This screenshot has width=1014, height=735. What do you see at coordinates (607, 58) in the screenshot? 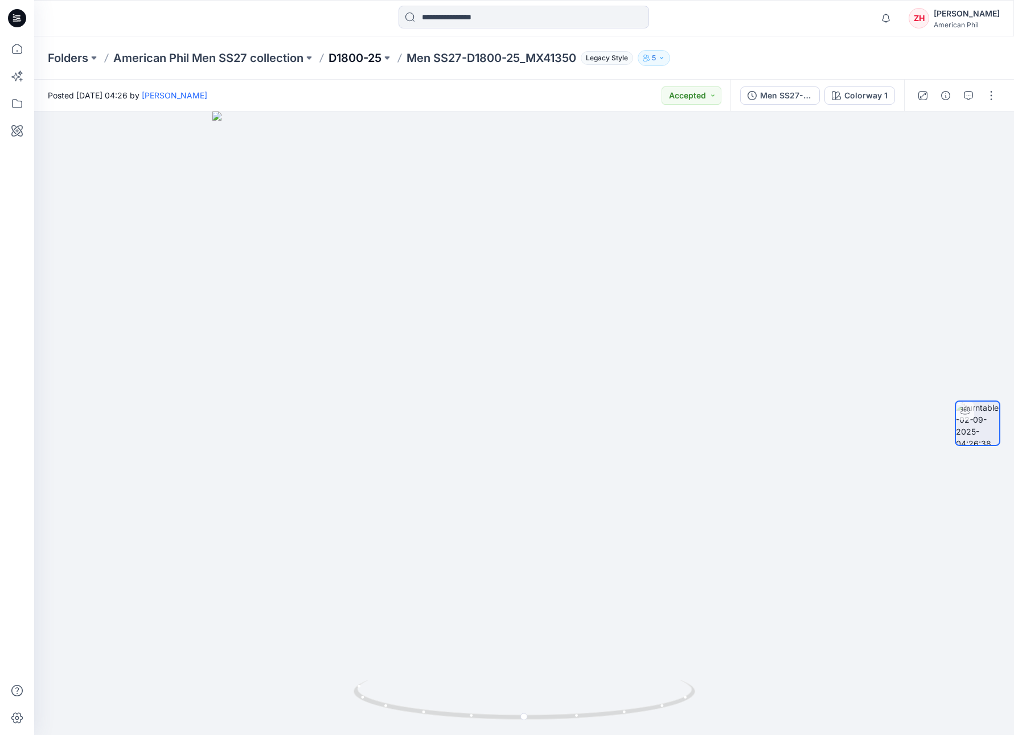
I see `span: Legacy Style` at bounding box center [607, 58].